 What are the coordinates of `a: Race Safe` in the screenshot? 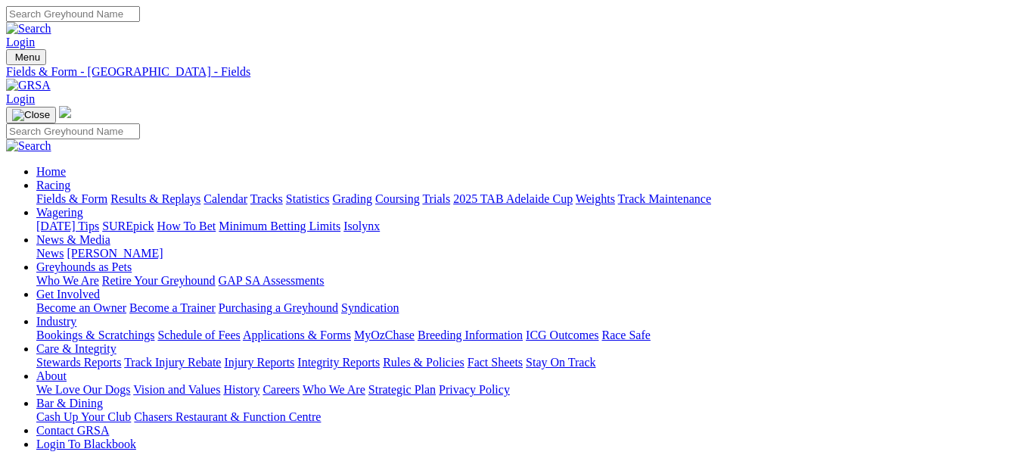 It's located at (626, 334).